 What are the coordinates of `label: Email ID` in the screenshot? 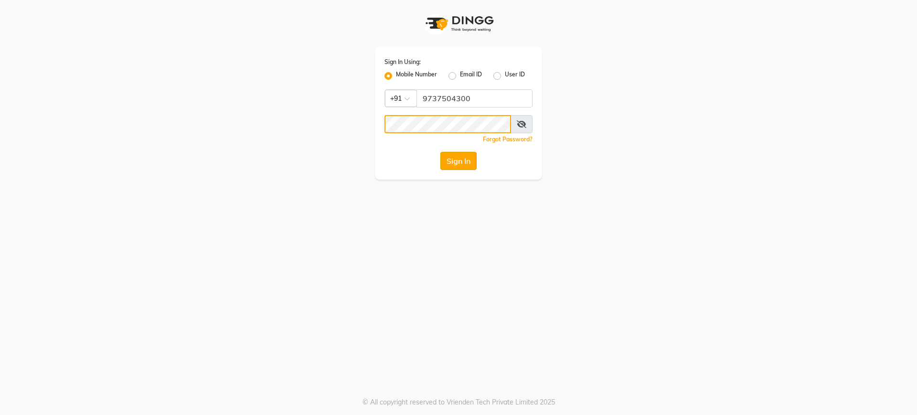 It's located at (471, 76).